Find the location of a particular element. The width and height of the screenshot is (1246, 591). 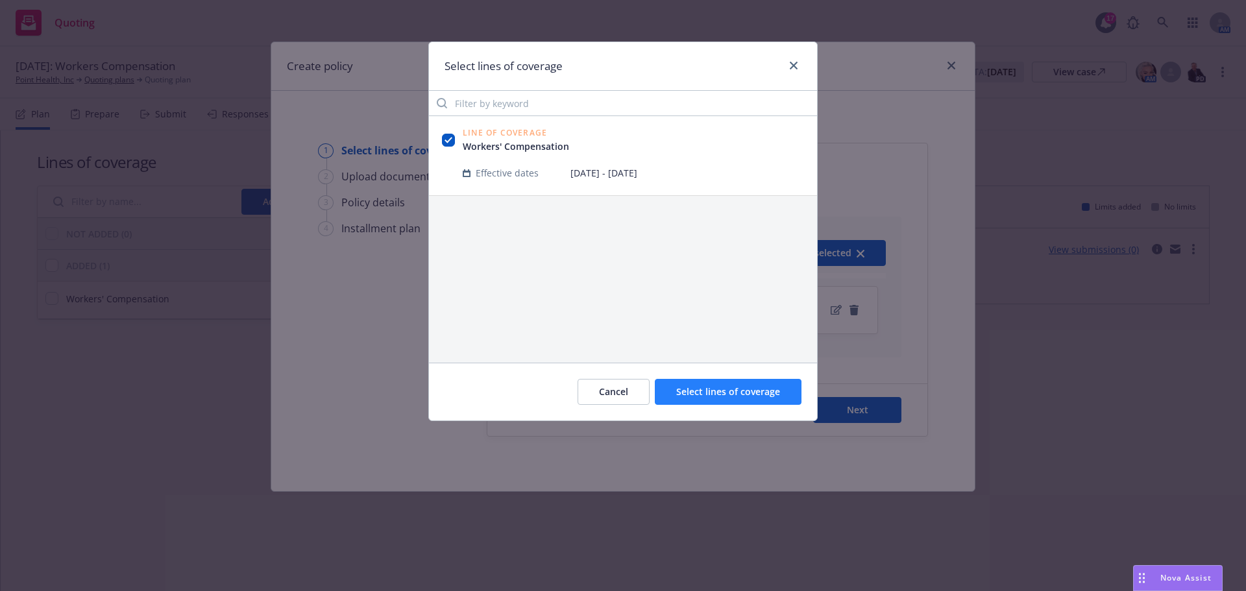

span: Line of Coverage is located at coordinates (521, 133).